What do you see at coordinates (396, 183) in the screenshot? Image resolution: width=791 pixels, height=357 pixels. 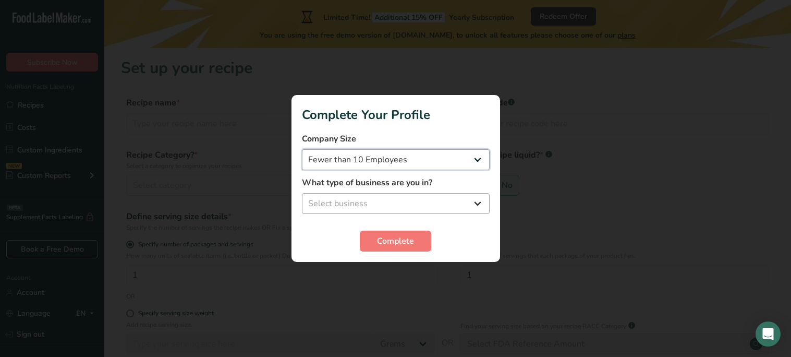 I see `label: What type of business are you in?` at bounding box center [396, 183].